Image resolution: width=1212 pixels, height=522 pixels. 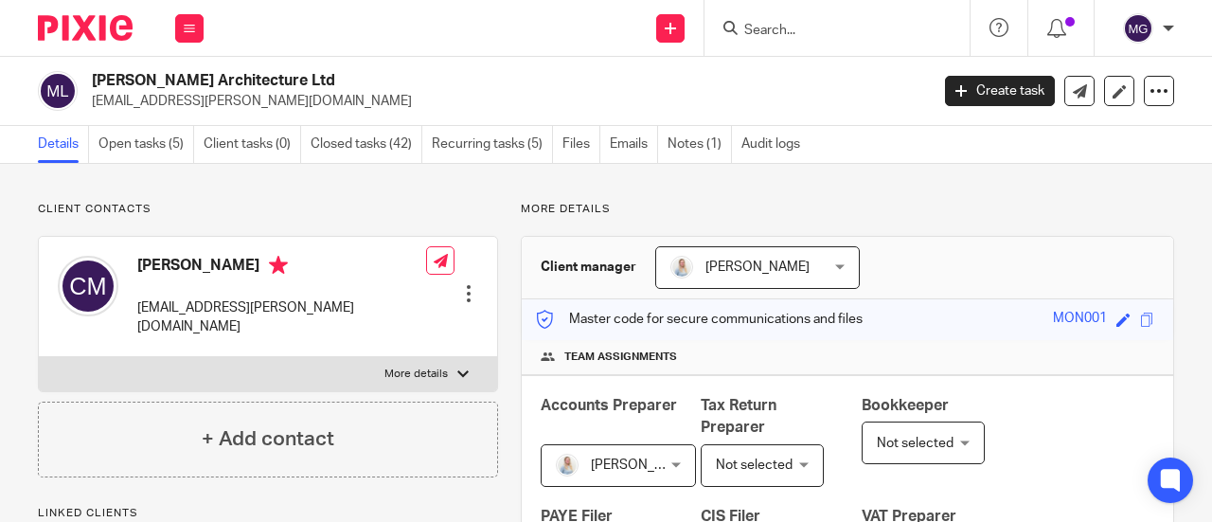 What do you see at coordinates (609, 405) in the screenshot?
I see `span: Accounts Preparer` at bounding box center [609, 405].